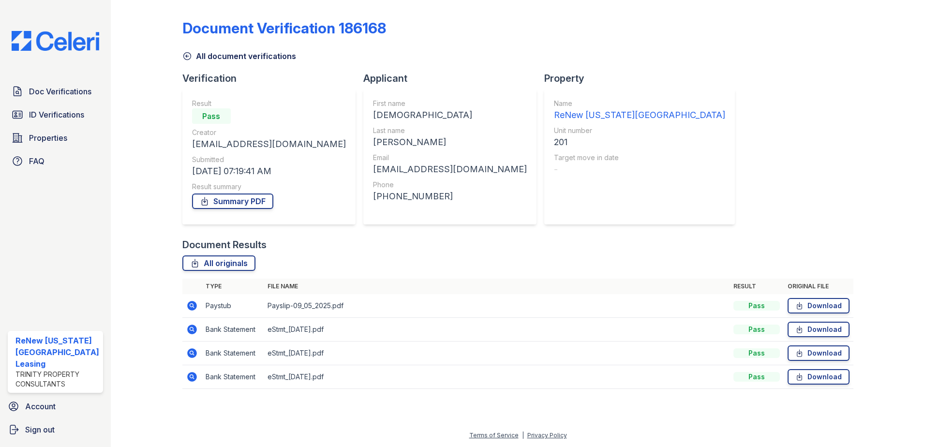 The width and height of the screenshot is (925, 447). Describe the element at coordinates (639, 142) in the screenshot. I see `div: 201` at that location.